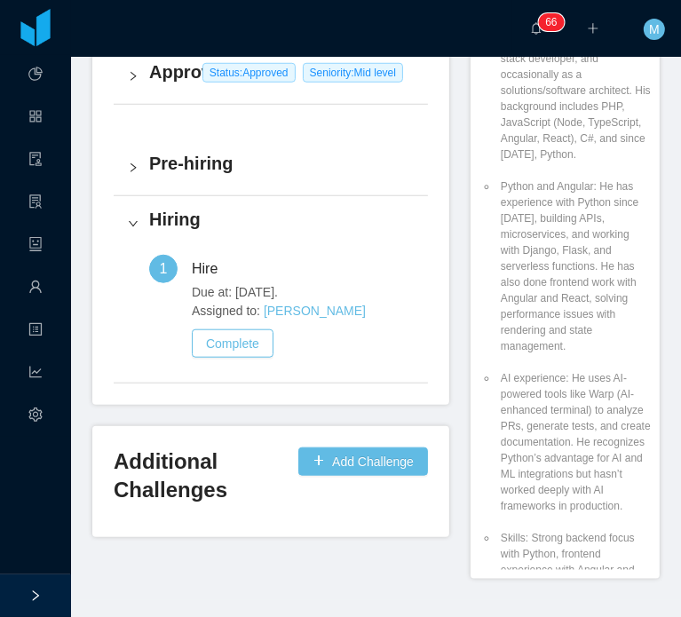 The width and height of the screenshot is (681, 617). I want to click on h4: Pre-hiring, so click(281, 163).